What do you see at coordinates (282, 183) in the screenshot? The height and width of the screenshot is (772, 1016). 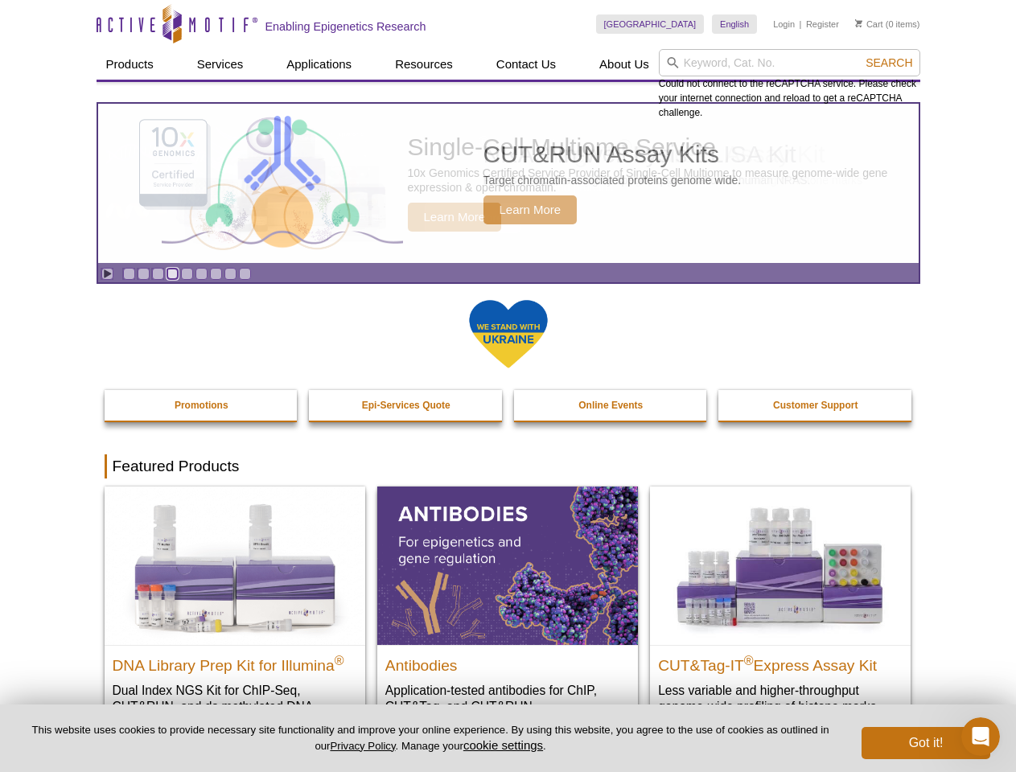 I see `img: CUT&RUN Assay Kits` at bounding box center [282, 183].